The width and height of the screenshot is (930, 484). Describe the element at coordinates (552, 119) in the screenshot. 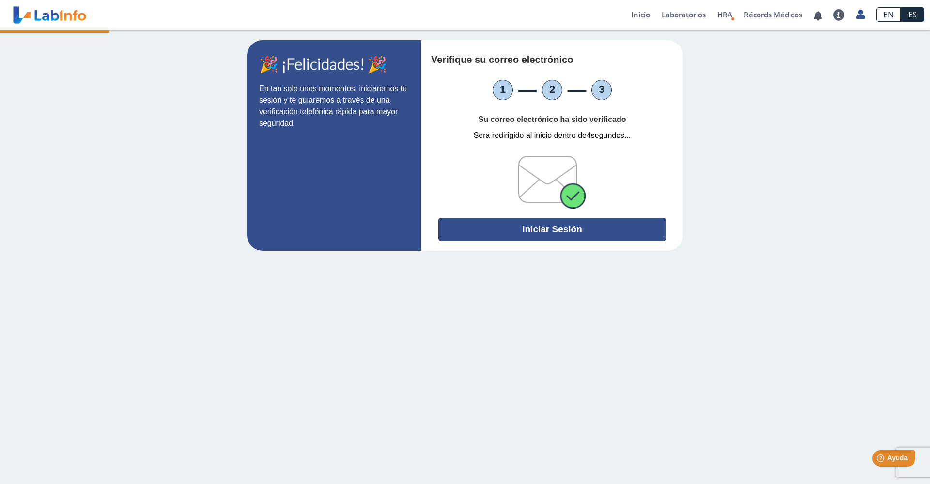

I see `h4: Su correo electrónico ha sido verificado` at that location.